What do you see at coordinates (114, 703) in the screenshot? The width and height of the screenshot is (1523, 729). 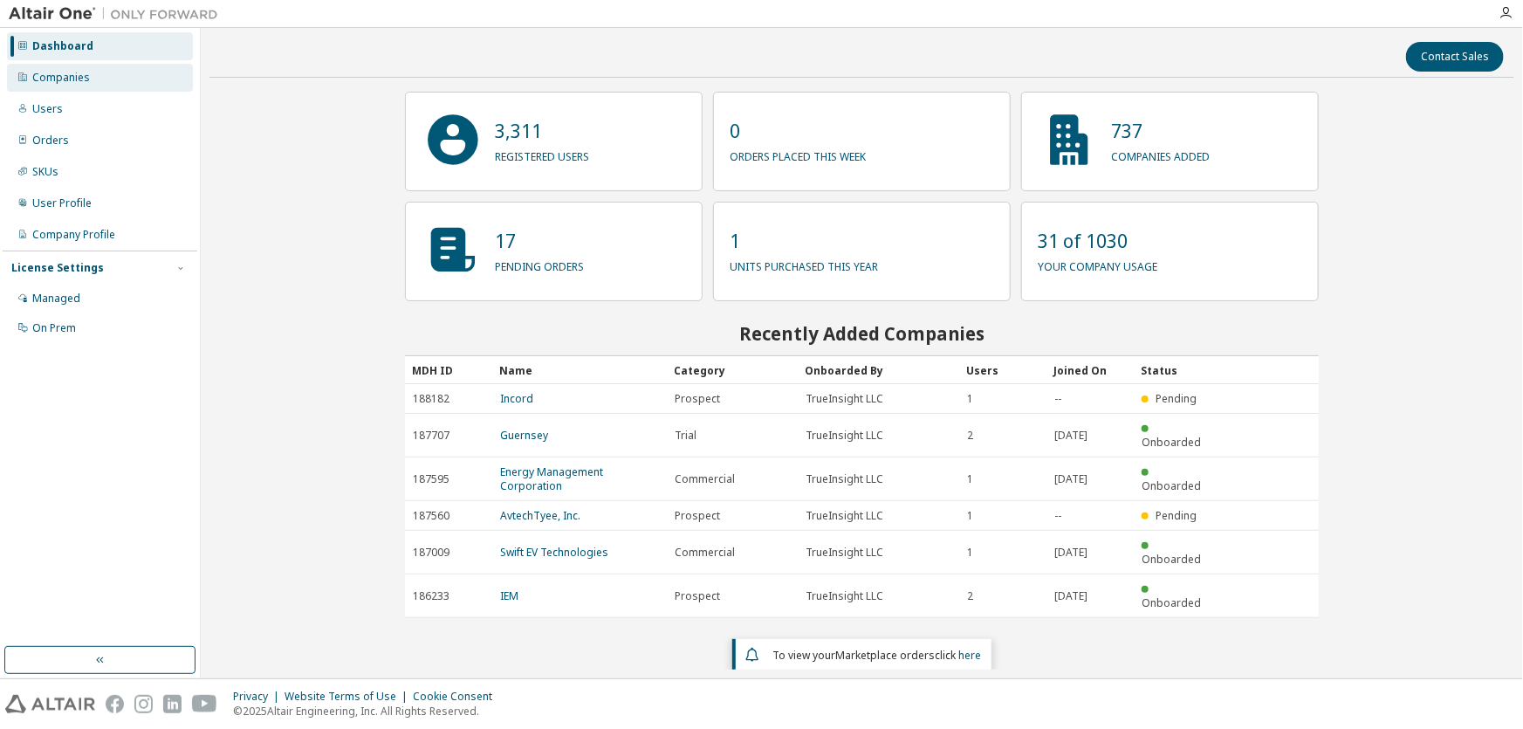 I see `img: facebook.svg` at bounding box center [114, 703].